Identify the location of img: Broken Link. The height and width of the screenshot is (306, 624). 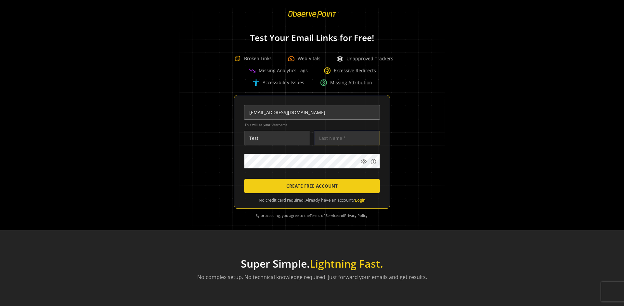
(238, 59).